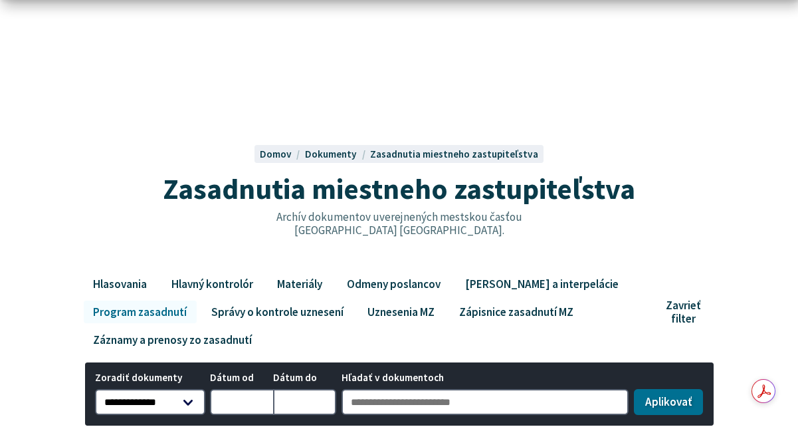 This screenshot has height=427, width=798. Describe the element at coordinates (120, 284) in the screenshot. I see `a: Hlasovania` at that location.